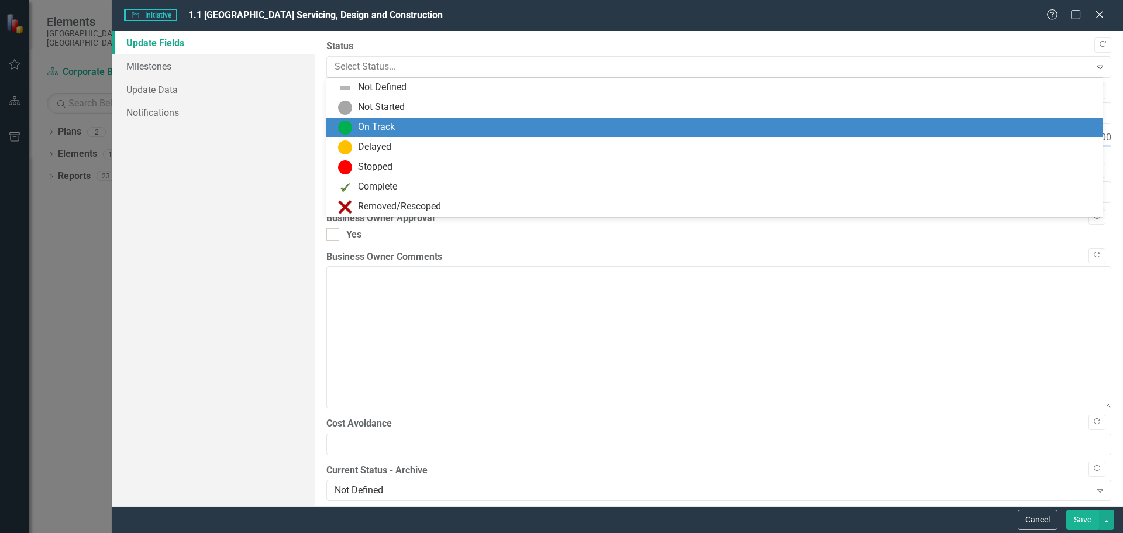  What do you see at coordinates (214, 89) in the screenshot?
I see `a: Update Data` at bounding box center [214, 89].